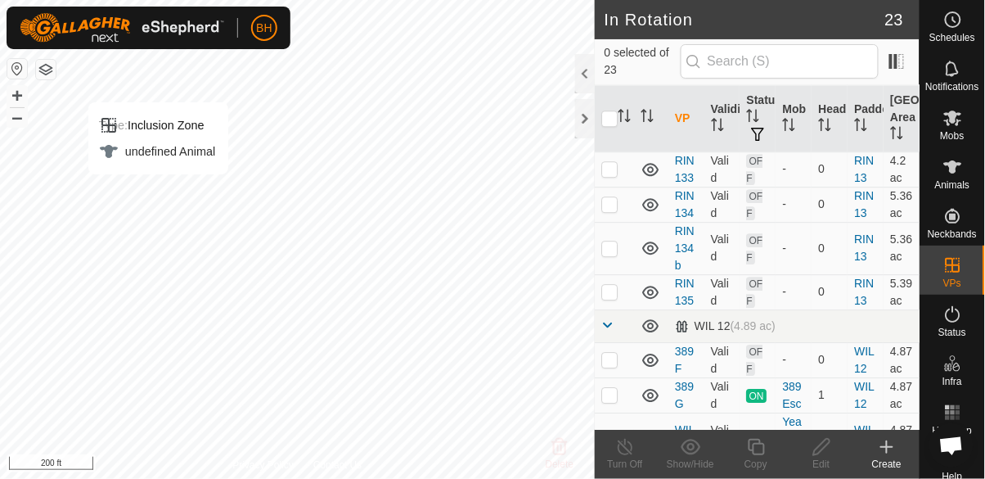  I want to click on div: undefined Animal, so click(157, 151).